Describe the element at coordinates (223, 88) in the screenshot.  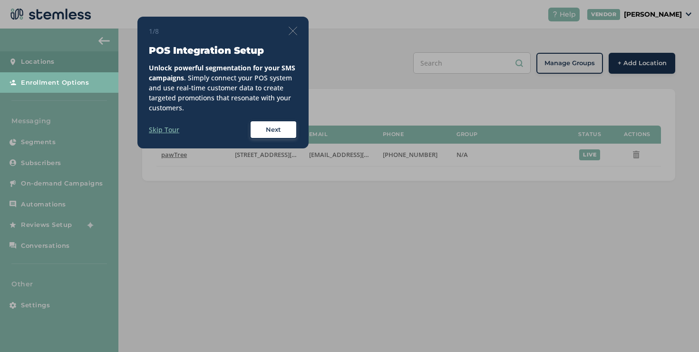
I see `div: . Simply connect your POS system and use real-time customer data to create targeted promotions th...` at that location.